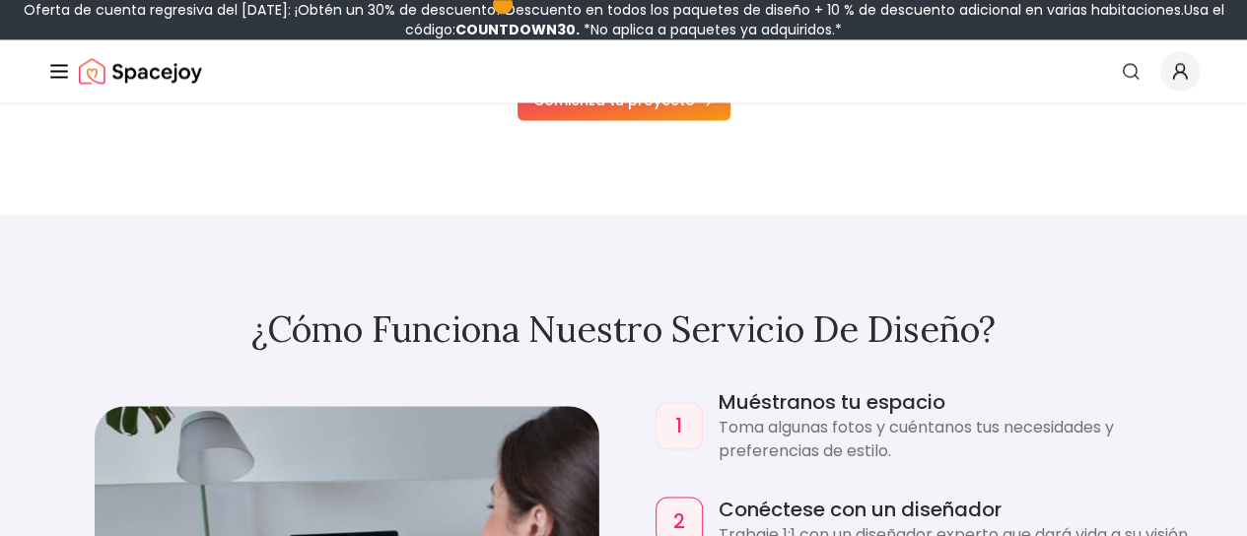  I want to click on font: Muéstranos tu espacio, so click(832, 402).